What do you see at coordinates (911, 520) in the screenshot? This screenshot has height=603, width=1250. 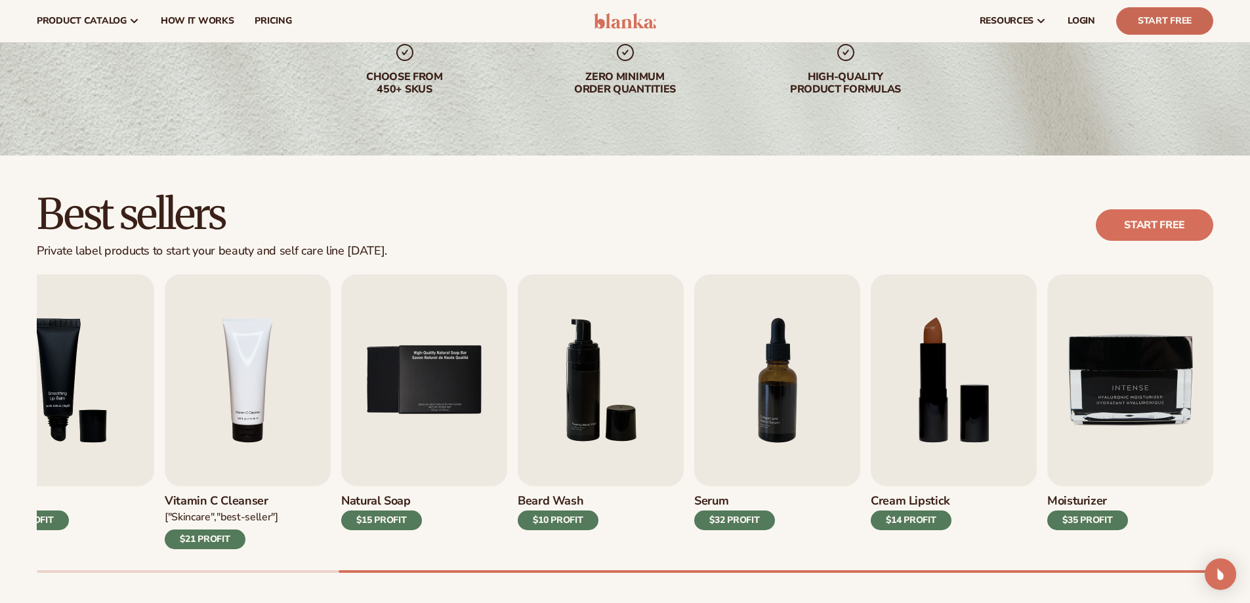 I see `div: $14 PROFIT` at bounding box center [911, 520].